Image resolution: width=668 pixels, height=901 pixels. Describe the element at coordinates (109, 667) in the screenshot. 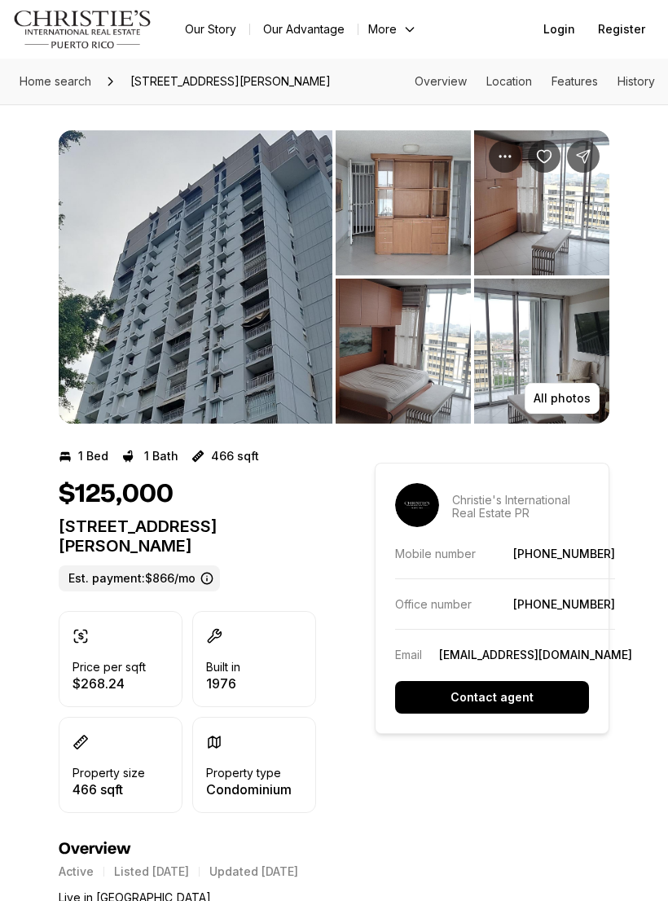

I see `p: Price per sqft` at that location.